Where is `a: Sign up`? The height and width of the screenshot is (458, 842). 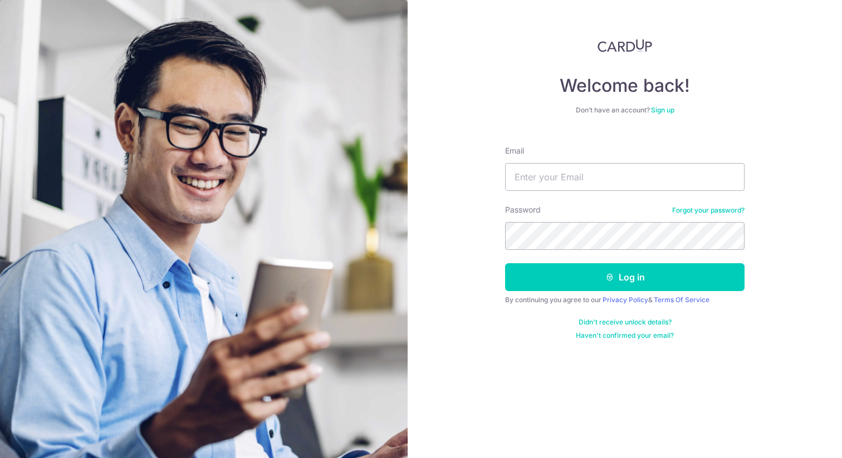 a: Sign up is located at coordinates (662, 110).